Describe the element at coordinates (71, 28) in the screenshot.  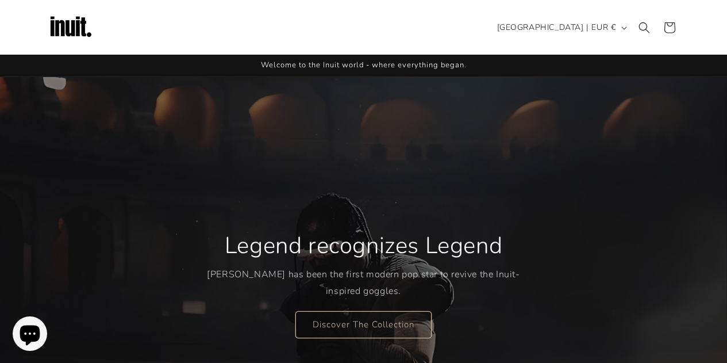
I see `img: Inuit Logo` at that location.